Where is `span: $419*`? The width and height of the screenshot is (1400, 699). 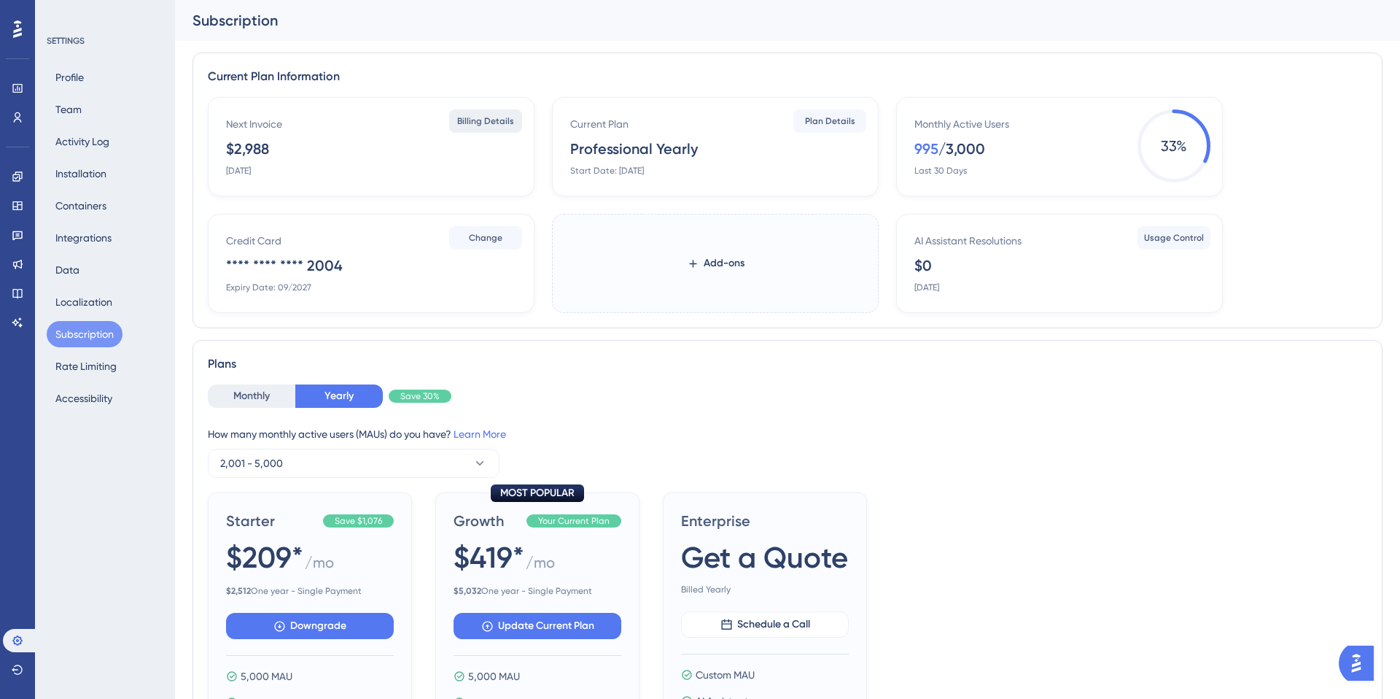
span: $419* is located at coordinates (489, 557).